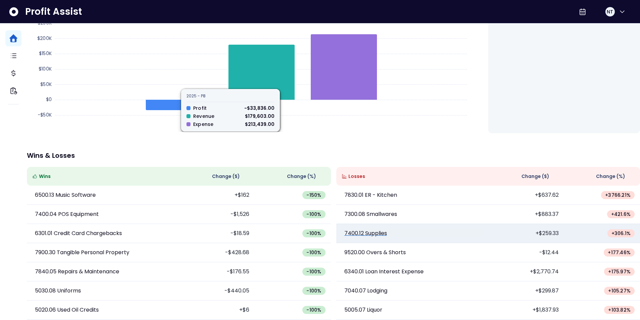 This screenshot has width=640, height=320. Describe the element at coordinates (526, 291) in the screenshot. I see `td: +$299.87` at that location.